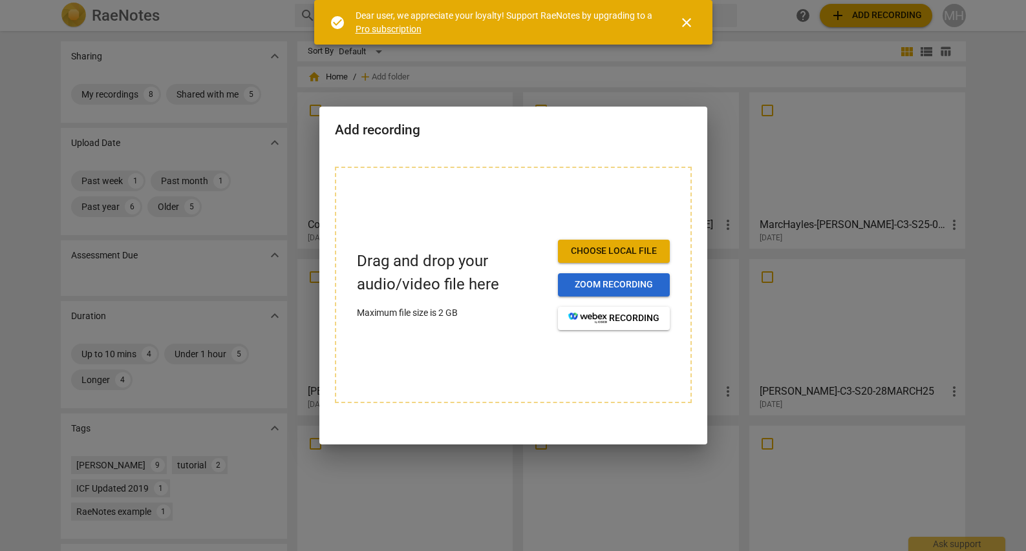  I want to click on p: Drag and drop your audio/video file here, so click(452, 273).